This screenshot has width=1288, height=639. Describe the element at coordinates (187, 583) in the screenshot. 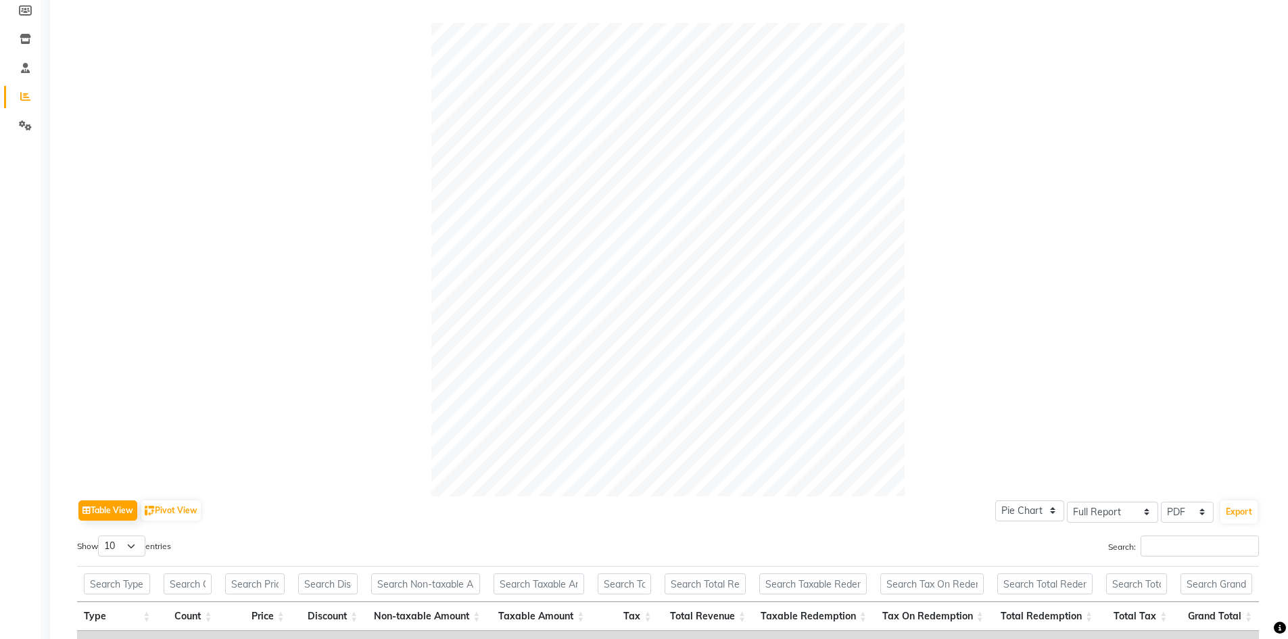

I see `input: Search Count` at that location.